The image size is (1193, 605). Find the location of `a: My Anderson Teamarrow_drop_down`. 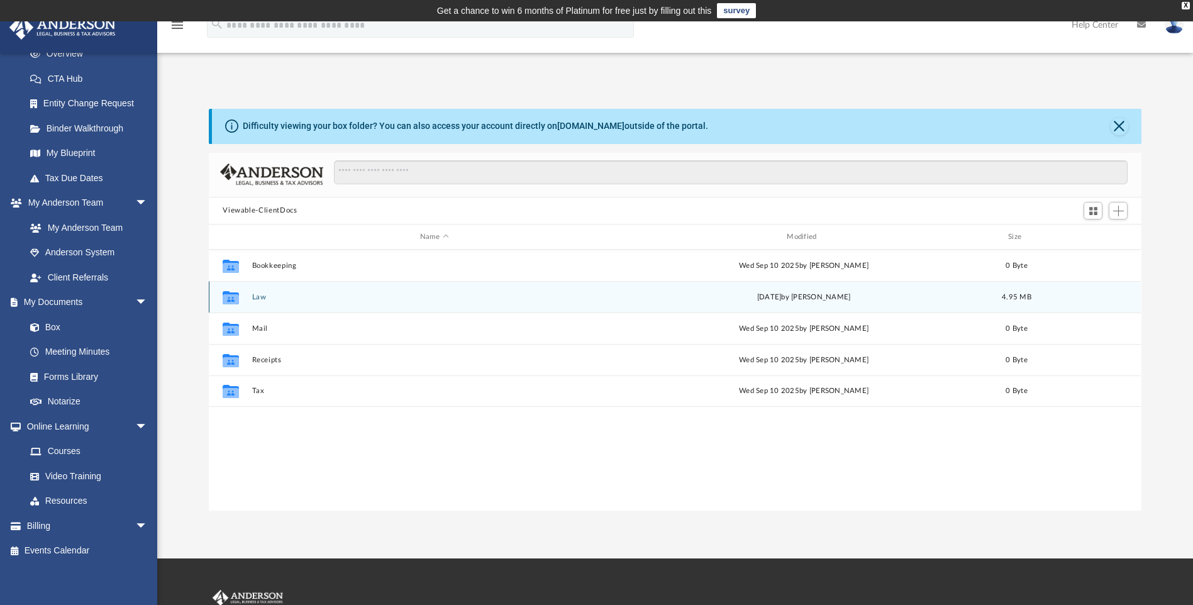

a: My Anderson Teamarrow_drop_down is located at coordinates (84, 203).